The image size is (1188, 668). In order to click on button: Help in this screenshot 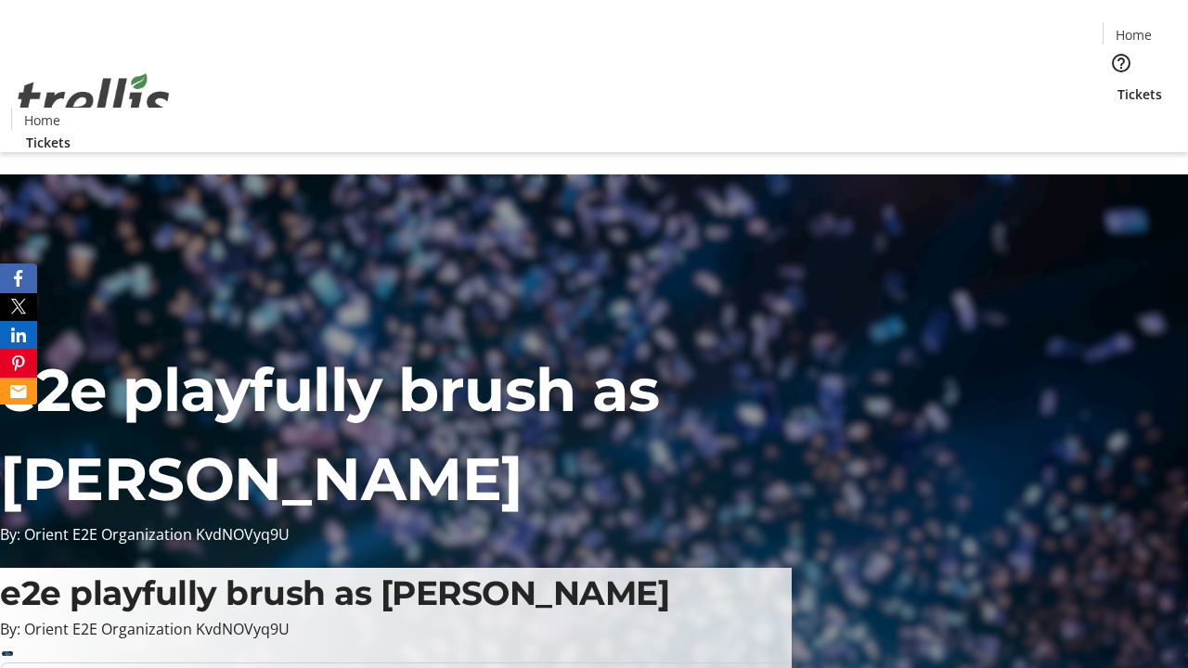, I will do `click(1121, 63)`.